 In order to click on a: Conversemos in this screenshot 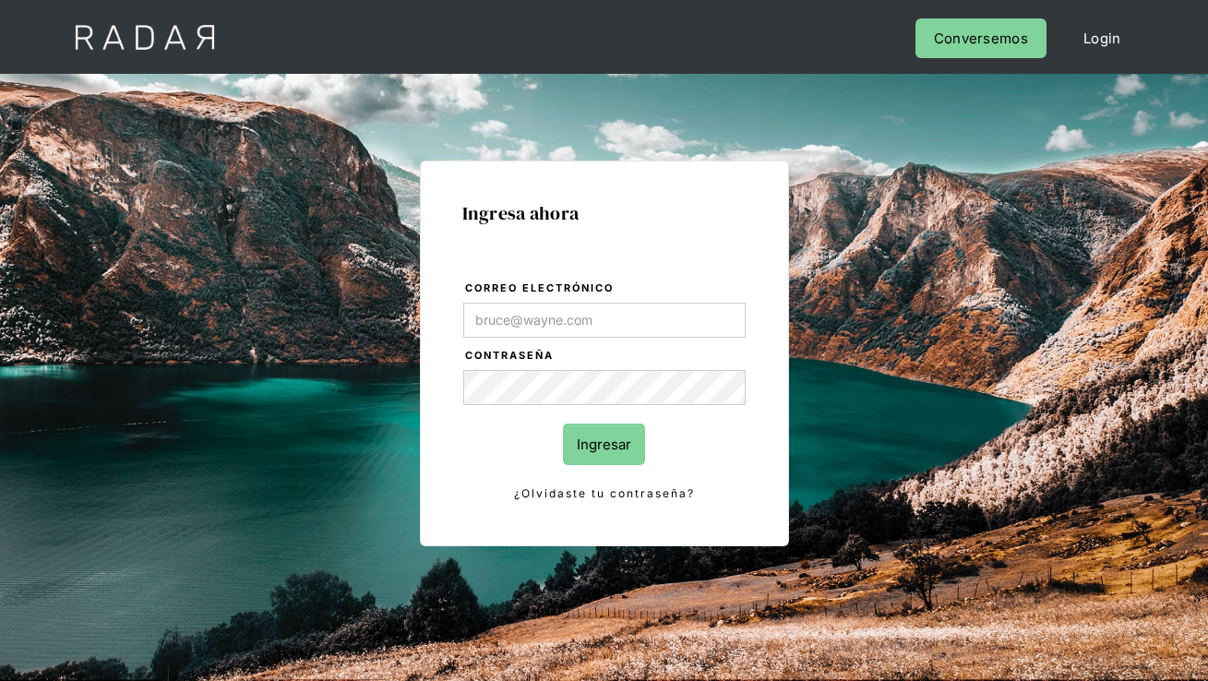, I will do `click(981, 38)`.